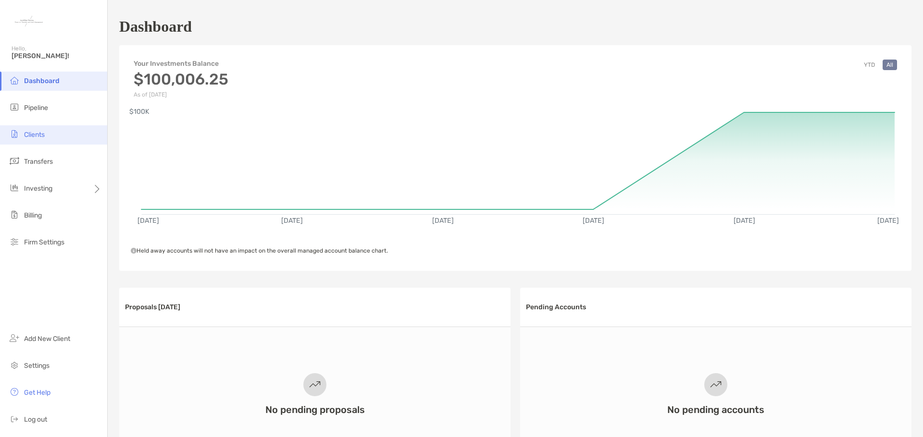  What do you see at coordinates (14, 338) in the screenshot?
I see `img: add_new_client icon` at bounding box center [14, 338].